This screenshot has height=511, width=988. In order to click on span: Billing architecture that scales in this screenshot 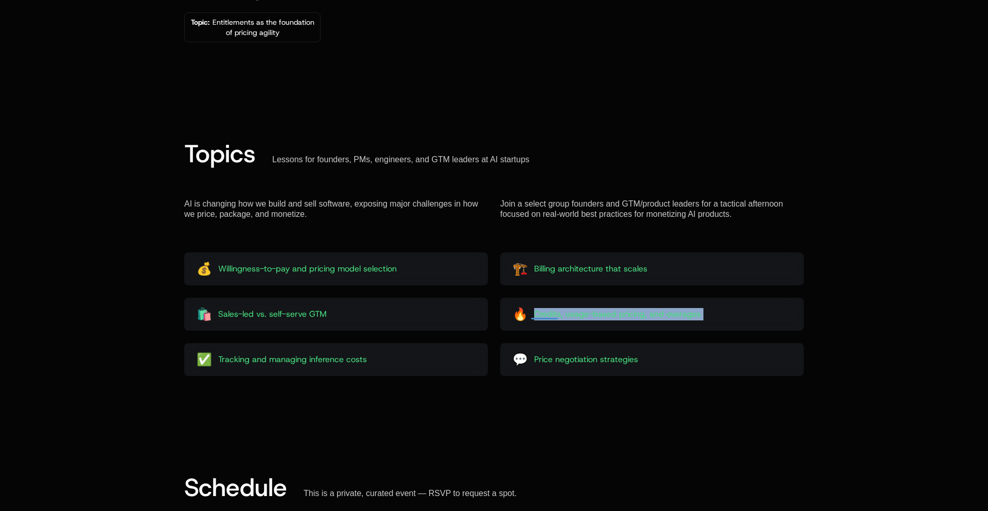, I will do `click(591, 269)`.